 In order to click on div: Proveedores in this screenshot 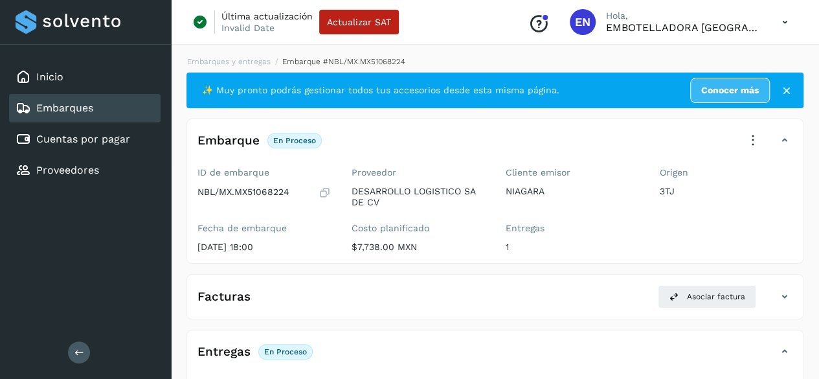, I will do `click(85, 170)`.